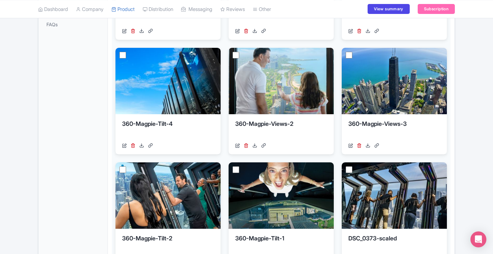  Describe the element at coordinates (168, 244) in the screenshot. I see `div: 360-Magpie-Tilt-2` at that location.